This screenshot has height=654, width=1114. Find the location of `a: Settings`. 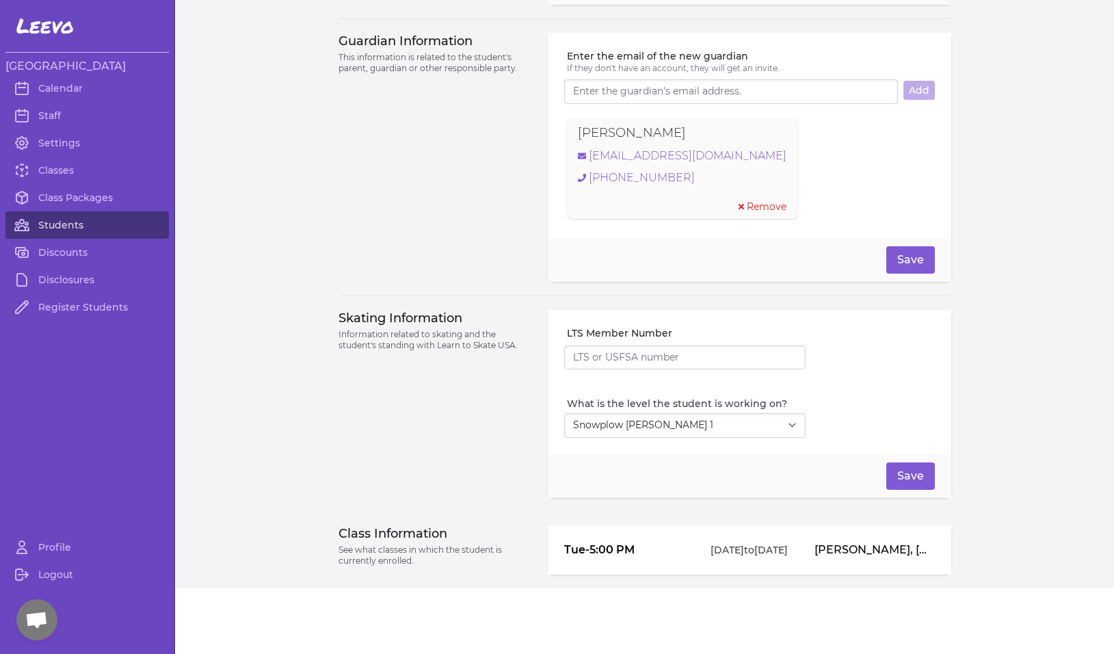

a: Settings is located at coordinates (87, 143).